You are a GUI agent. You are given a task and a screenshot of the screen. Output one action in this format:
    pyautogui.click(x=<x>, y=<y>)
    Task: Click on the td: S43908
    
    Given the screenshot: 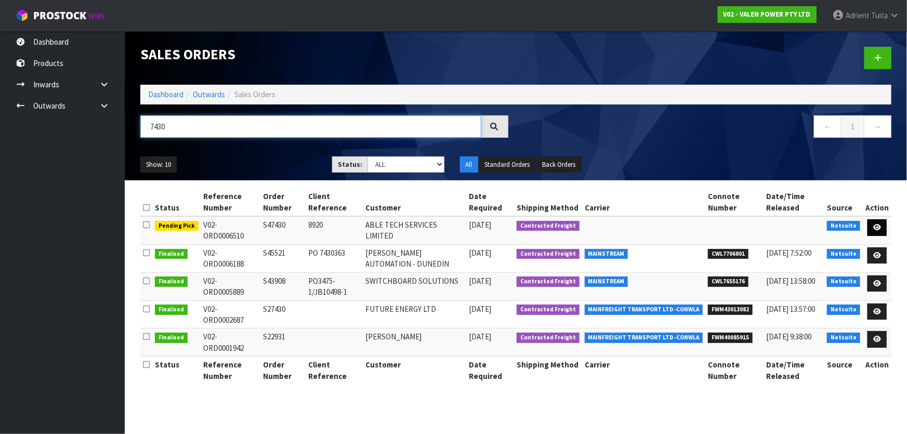 What is the action you would take?
    pyautogui.click(x=283, y=286)
    